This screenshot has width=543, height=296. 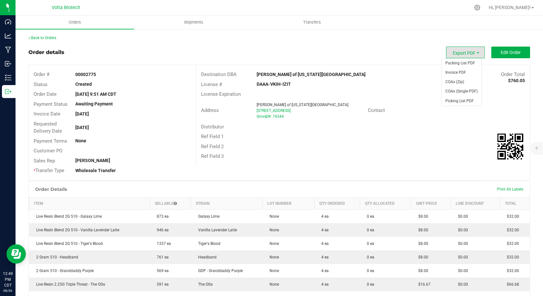 I want to click on span: Sales Rep, so click(x=44, y=161).